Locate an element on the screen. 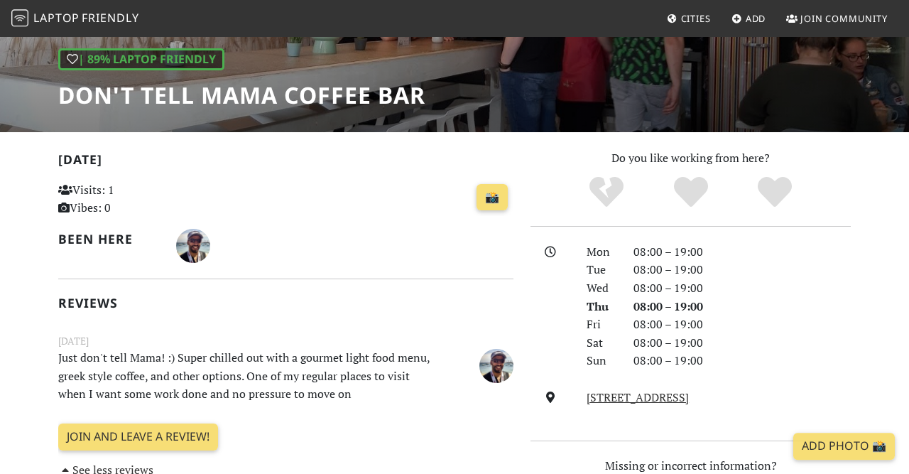  h1: Don't tell Mama Coffee Bar is located at coordinates (241, 95).